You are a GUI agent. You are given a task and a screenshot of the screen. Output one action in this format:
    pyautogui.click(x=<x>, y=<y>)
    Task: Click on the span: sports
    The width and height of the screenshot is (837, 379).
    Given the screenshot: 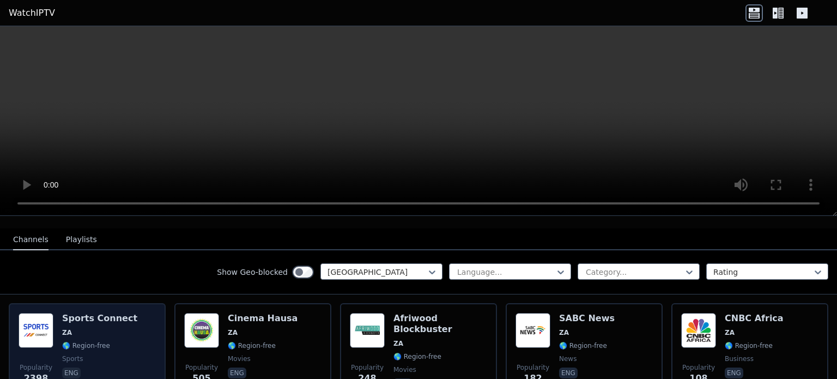 What is the action you would take?
    pyautogui.click(x=72, y=358)
    